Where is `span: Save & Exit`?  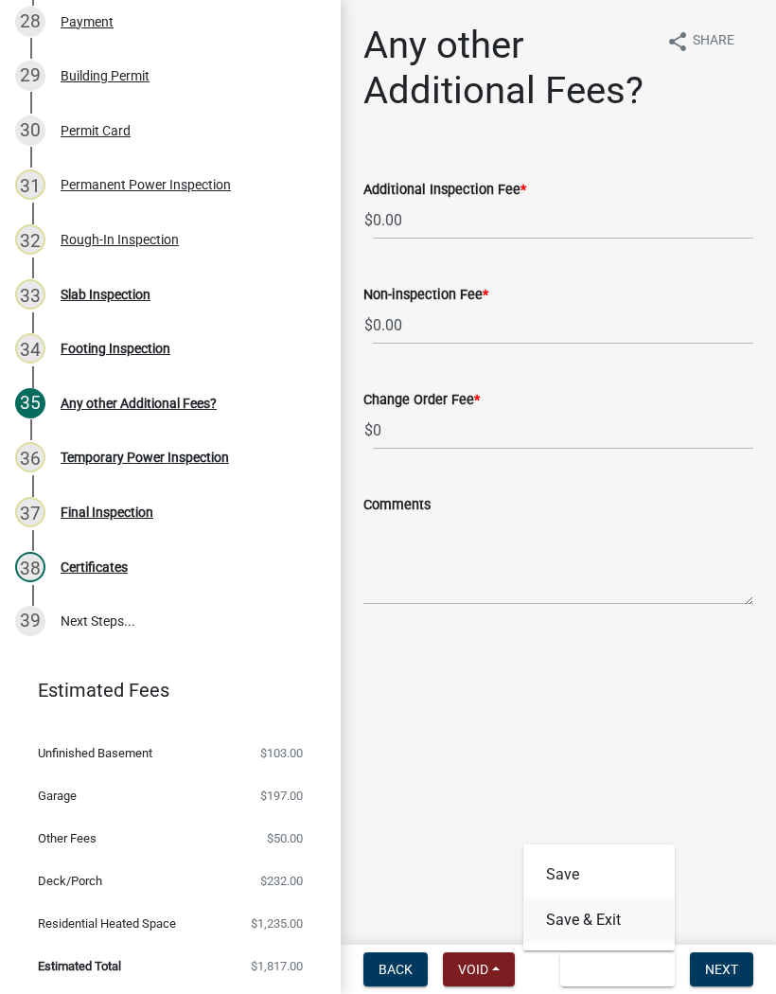
span: Save & Exit is located at coordinates (611, 969).